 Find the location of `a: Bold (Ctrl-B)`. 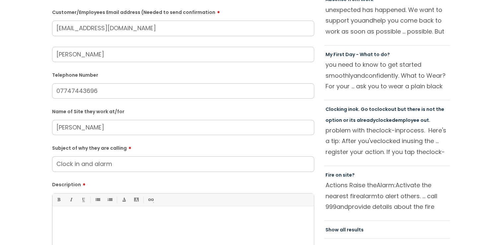

a: Bold (Ctrl-B) is located at coordinates (58, 199).